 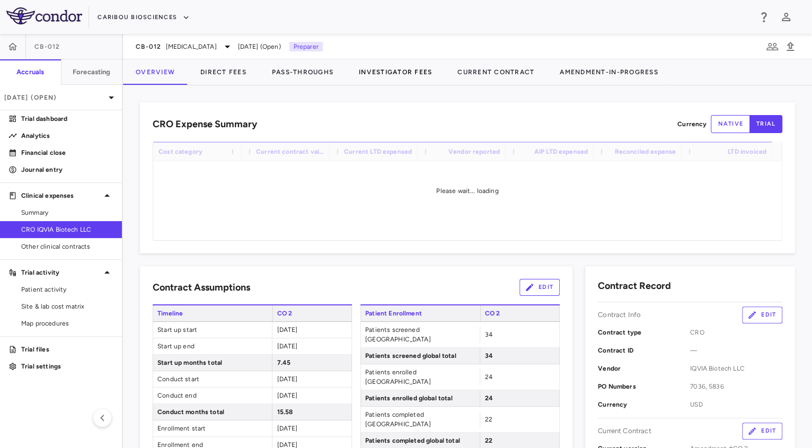 I want to click on h6: Accruals, so click(x=30, y=72).